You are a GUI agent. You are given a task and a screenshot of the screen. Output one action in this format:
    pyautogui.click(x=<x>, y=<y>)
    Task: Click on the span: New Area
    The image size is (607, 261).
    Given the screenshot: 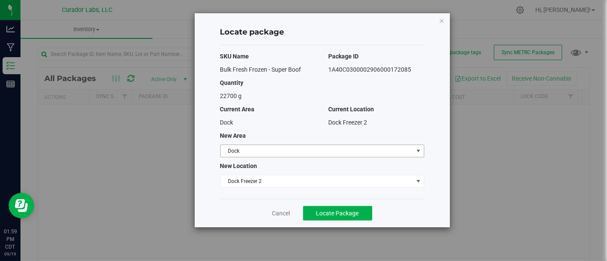 What is the action you would take?
    pyautogui.click(x=233, y=136)
    